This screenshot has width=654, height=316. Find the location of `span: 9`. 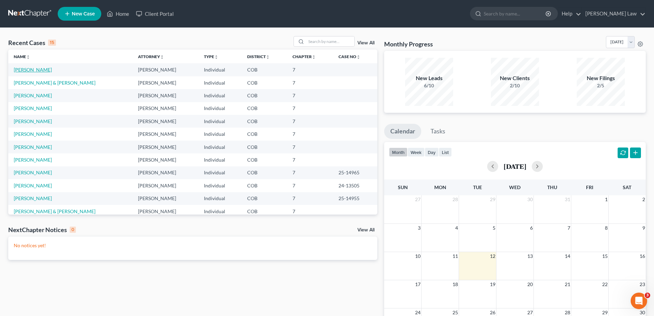

span: 9 is located at coordinates (644, 228).